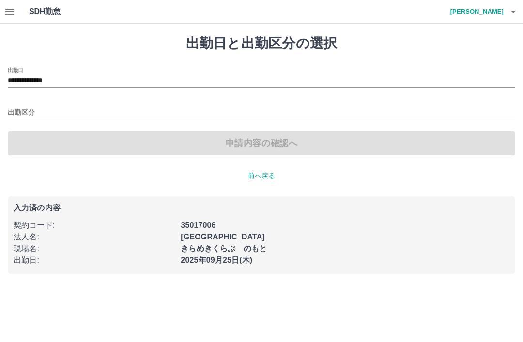 The image size is (523, 342). What do you see at coordinates (262, 44) in the screenshot?
I see `h1: 出勤日と出勤区分の選択` at bounding box center [262, 44].